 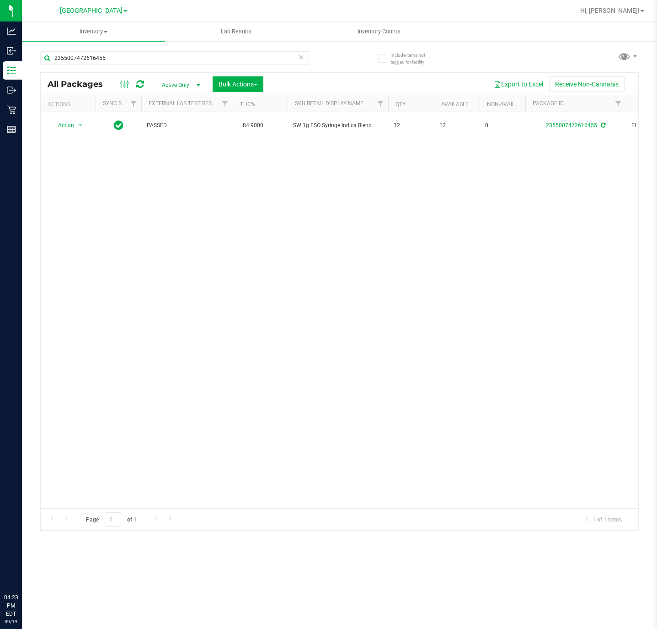 What do you see at coordinates (329, 103) in the screenshot?
I see `a: Sku Retail Display Name` at bounding box center [329, 103].